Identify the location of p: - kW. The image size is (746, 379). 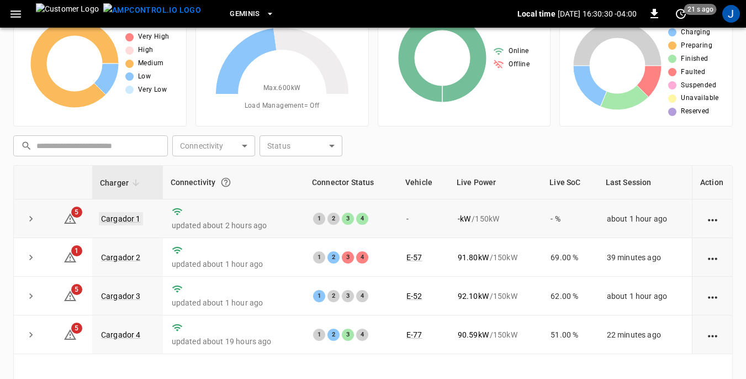
(464, 219).